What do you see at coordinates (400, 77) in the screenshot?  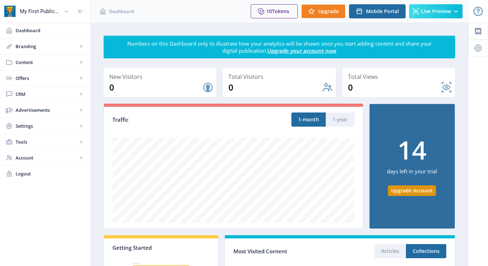 I see `div: Total Views` at bounding box center [400, 77].